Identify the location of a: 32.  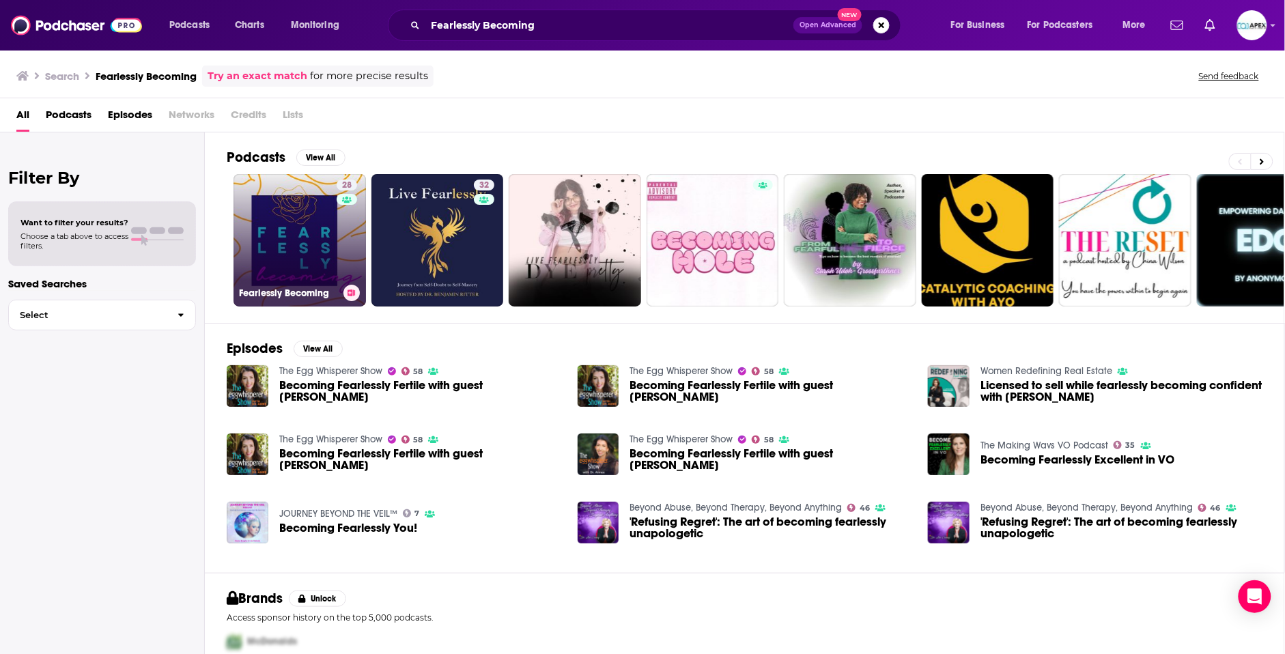
(438, 240).